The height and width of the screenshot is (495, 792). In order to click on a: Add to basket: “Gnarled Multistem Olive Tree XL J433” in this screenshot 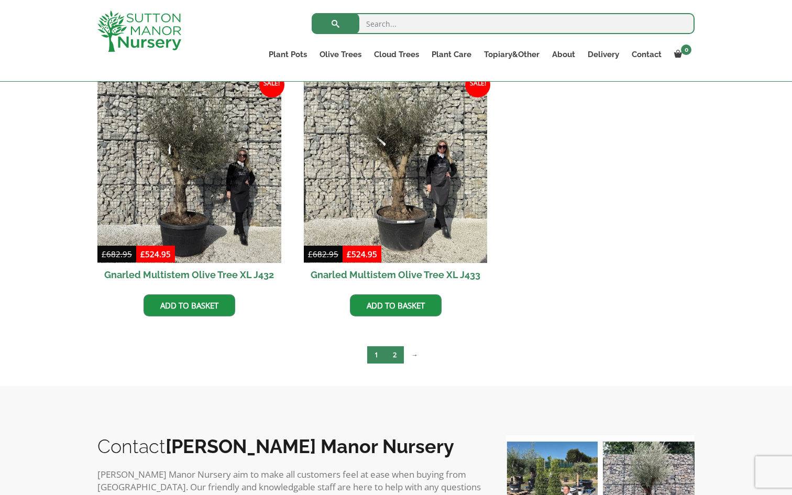, I will do `click(396, 306)`.